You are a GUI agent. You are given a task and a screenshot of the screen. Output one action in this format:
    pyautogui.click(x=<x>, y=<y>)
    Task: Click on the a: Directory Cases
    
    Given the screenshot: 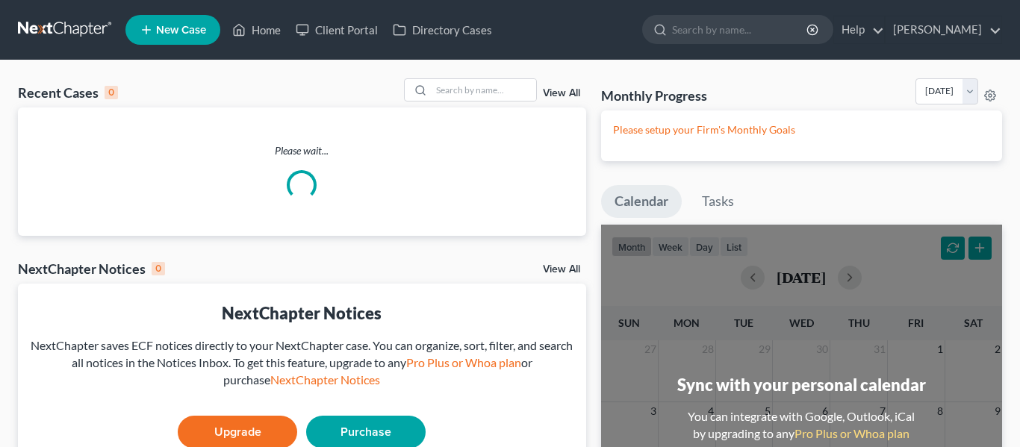 What is the action you would take?
    pyautogui.click(x=442, y=30)
    